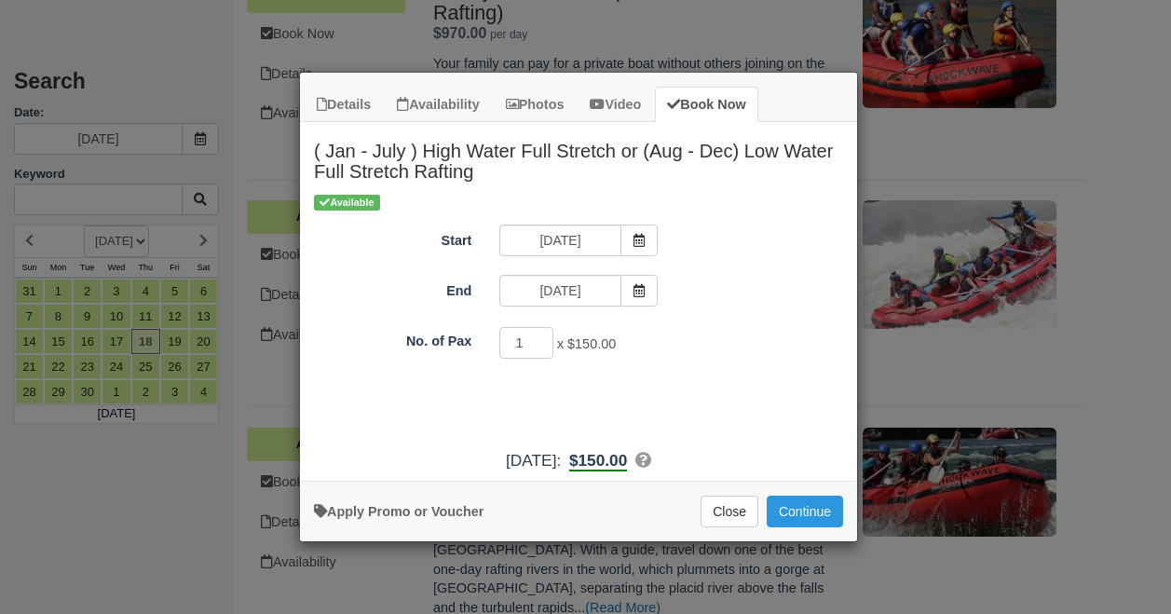 Image resolution: width=1171 pixels, height=614 pixels. Describe the element at coordinates (615, 104) in the screenshot. I see `a: Video` at that location.